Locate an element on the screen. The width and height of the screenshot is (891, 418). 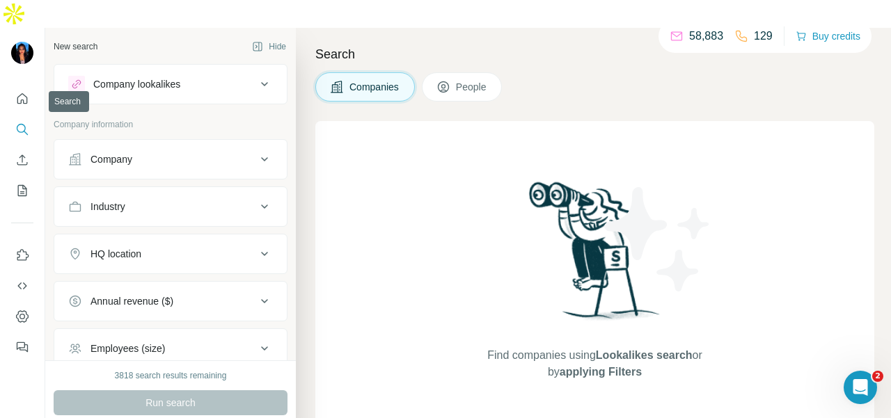
button: Hide is located at coordinates (269, 47).